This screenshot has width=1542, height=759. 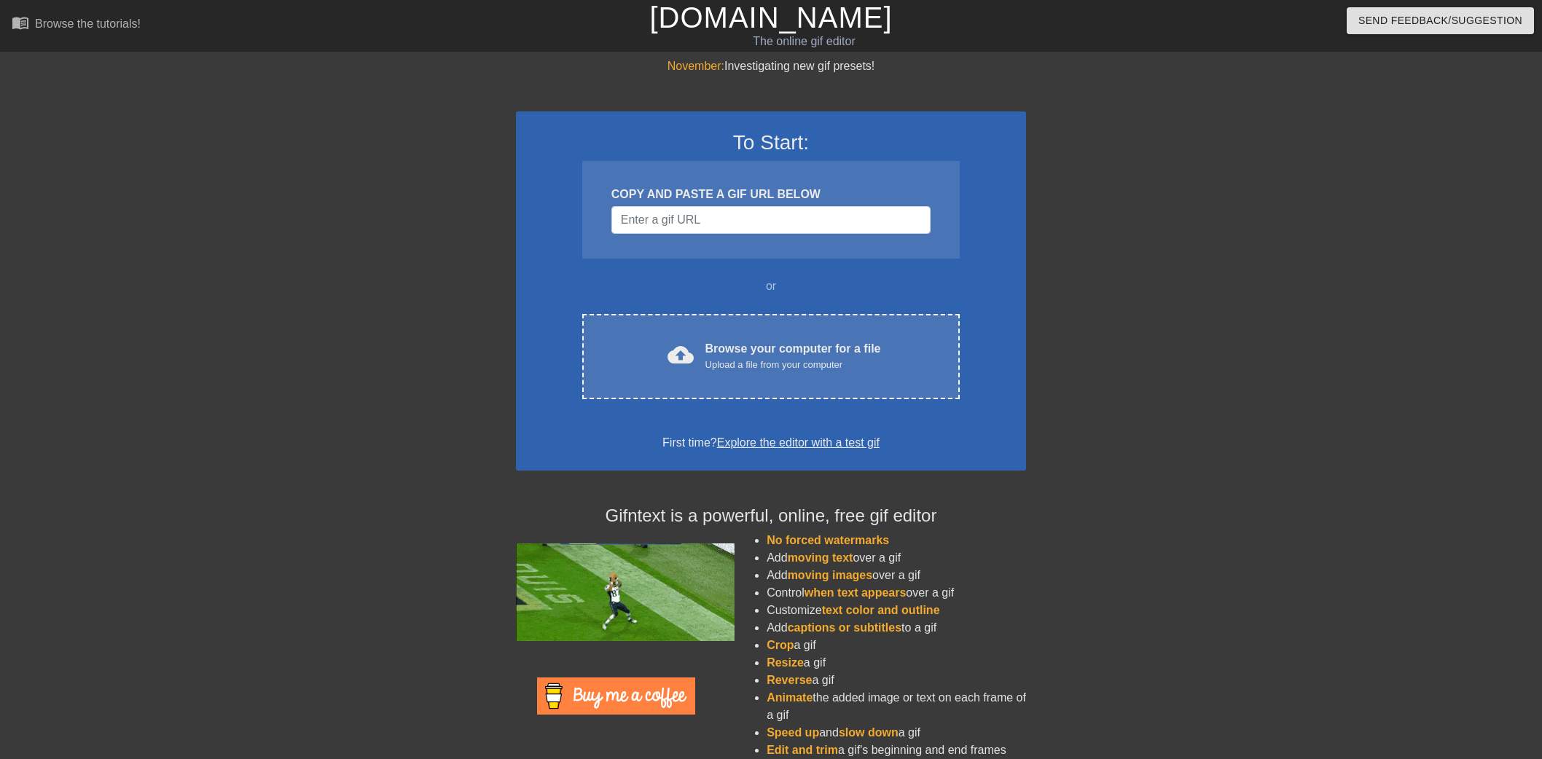 What do you see at coordinates (830, 575) in the screenshot?
I see `span: moving images` at bounding box center [830, 575].